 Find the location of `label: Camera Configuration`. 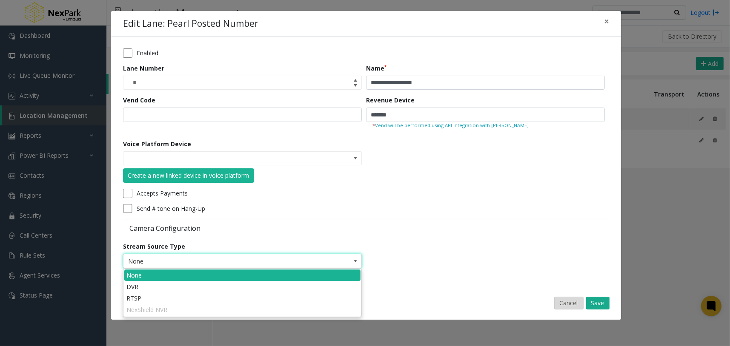

label: Camera Configuration is located at coordinates (243, 228).